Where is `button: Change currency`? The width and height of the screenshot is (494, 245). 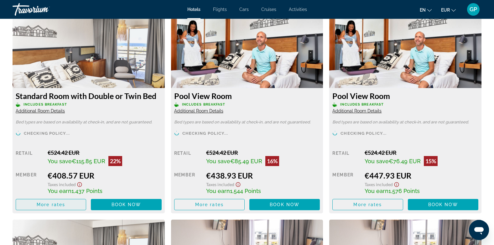 button: Change currency is located at coordinates (449, 10).